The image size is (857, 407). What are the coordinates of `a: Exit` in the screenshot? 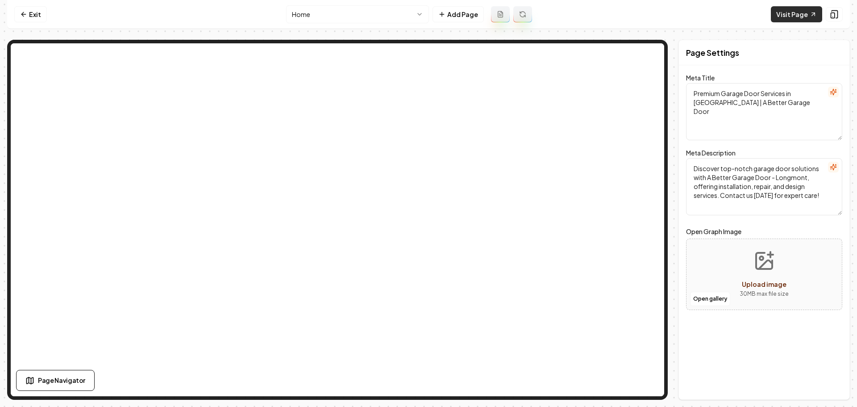 It's located at (30, 14).